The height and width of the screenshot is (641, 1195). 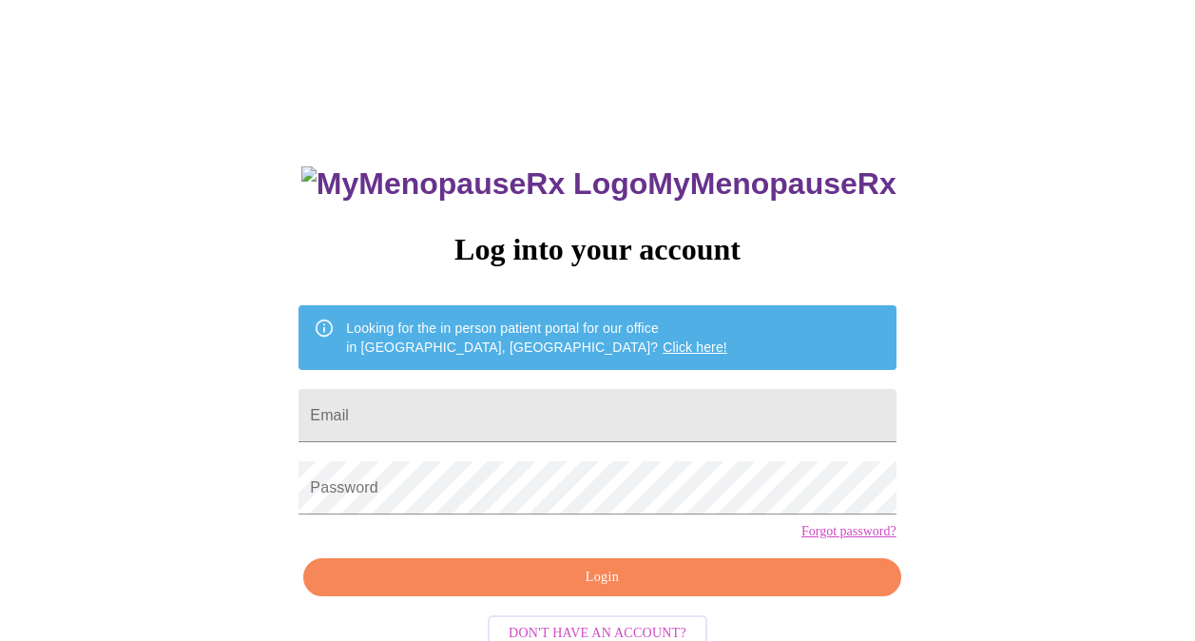 What do you see at coordinates (599, 183) in the screenshot?
I see `h3: MyMenopauseRx` at bounding box center [599, 183].